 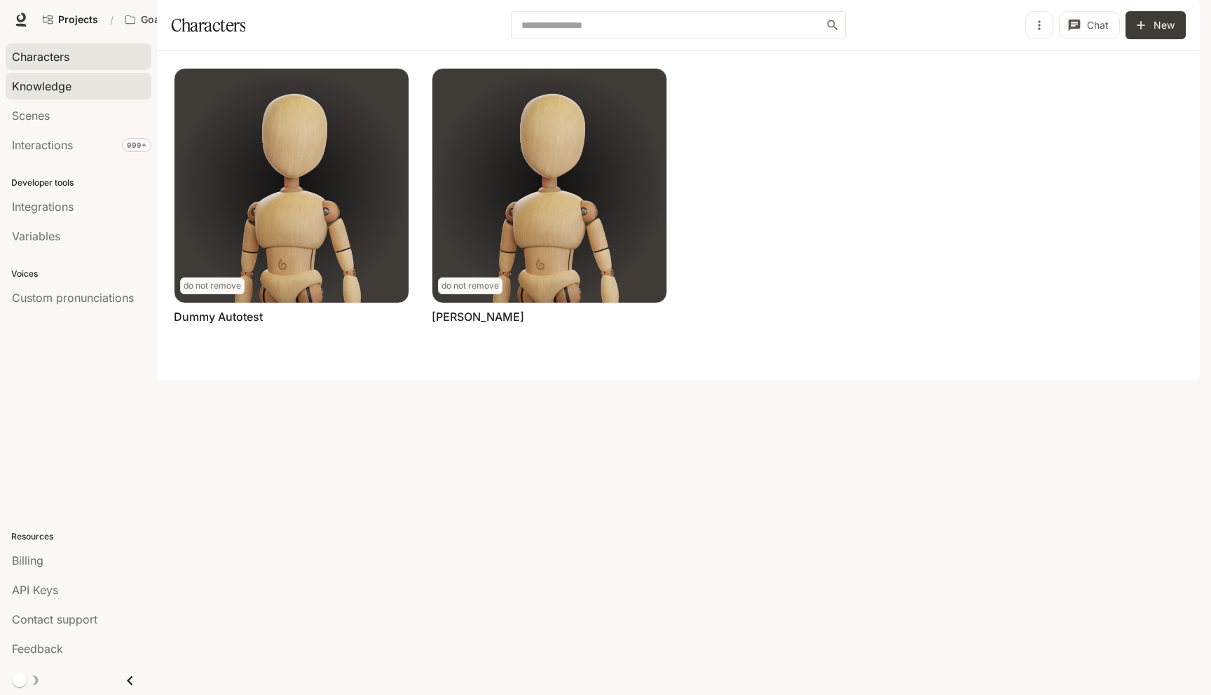 I want to click on a: Dummy Autotest, so click(x=218, y=317).